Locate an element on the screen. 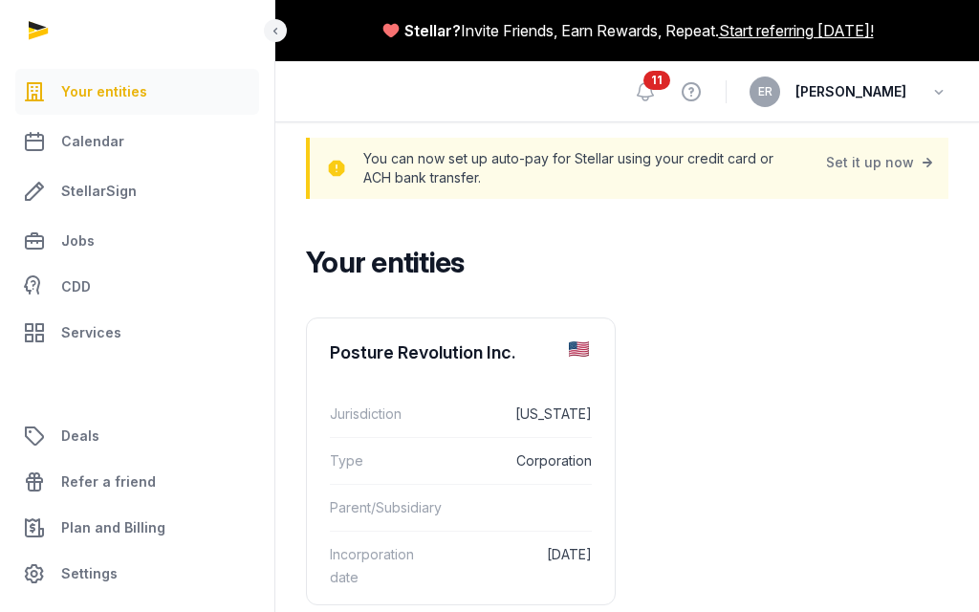  div: Posture Revolution Inc. is located at coordinates (423, 353).